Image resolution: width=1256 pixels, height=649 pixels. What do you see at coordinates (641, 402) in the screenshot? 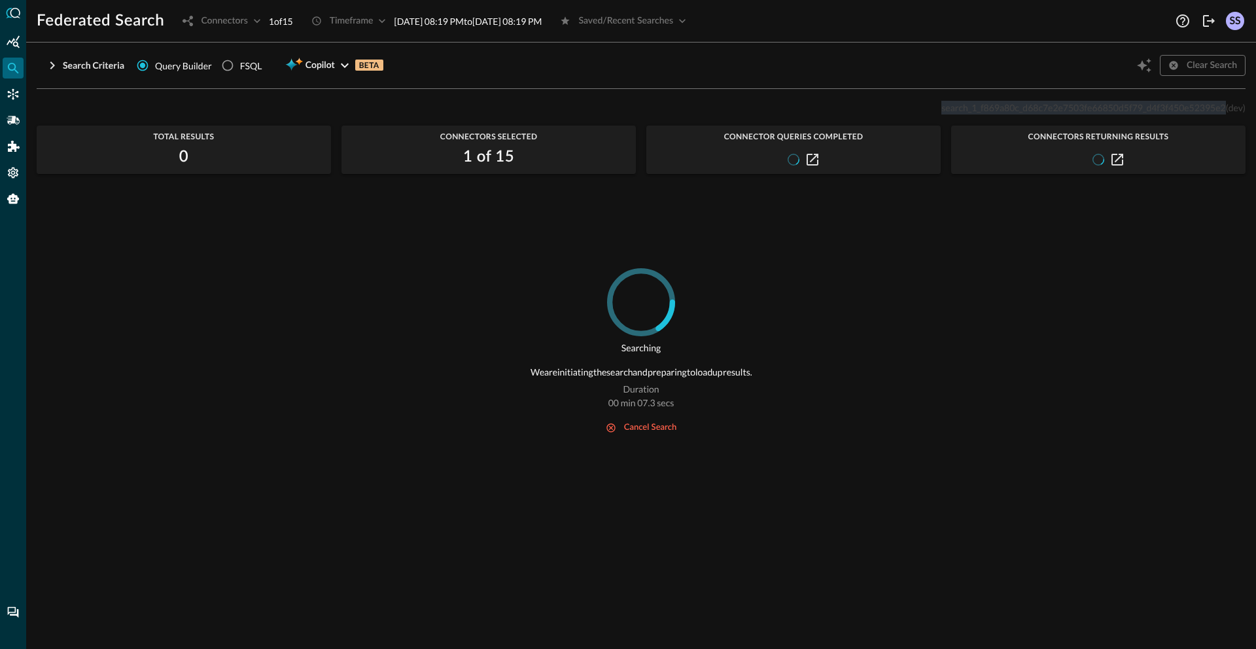
I see `p: 00 min 07.3 secs` at bounding box center [641, 402].